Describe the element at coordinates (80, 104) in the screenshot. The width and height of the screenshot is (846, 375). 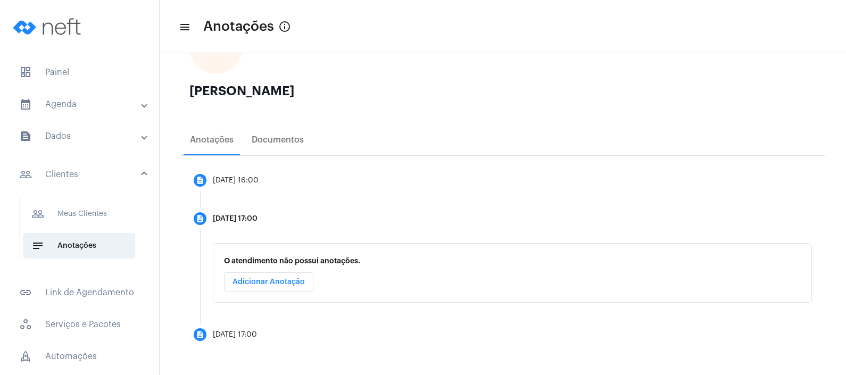
I see `mat-panel-title: Agenda` at that location.